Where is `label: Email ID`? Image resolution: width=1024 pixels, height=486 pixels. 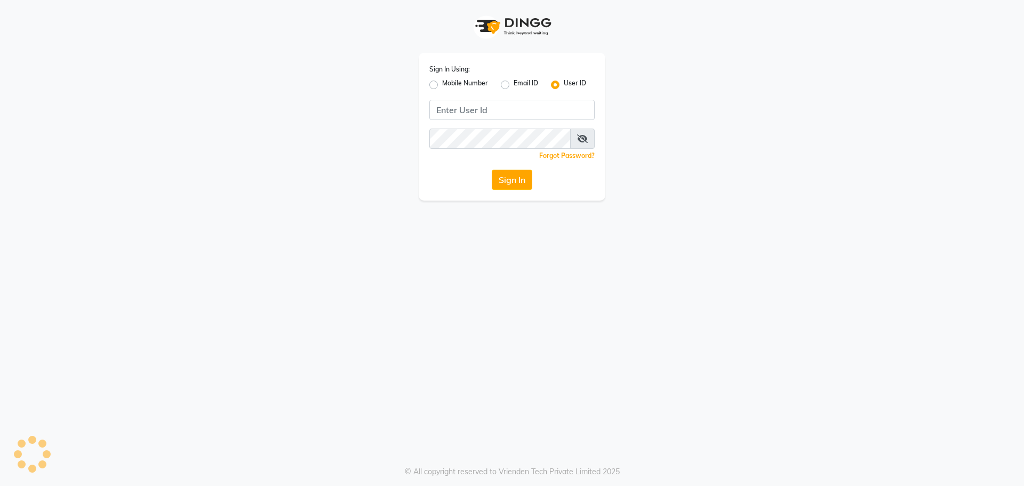 label: Email ID is located at coordinates (526, 85).